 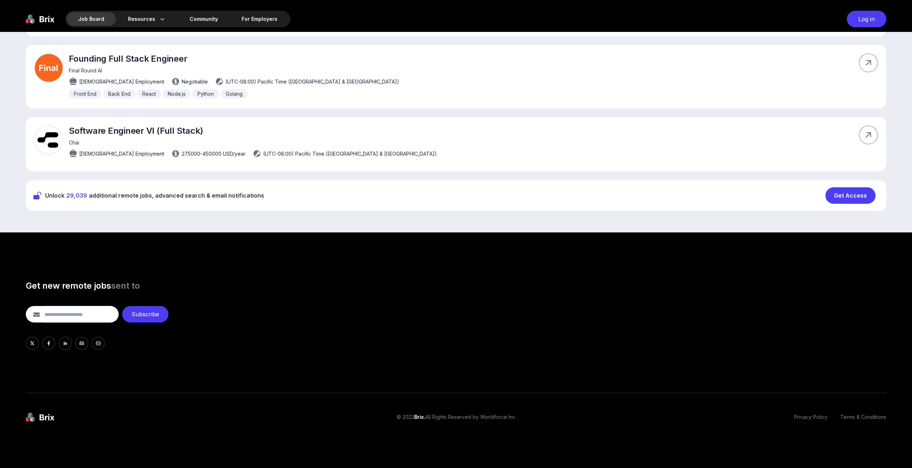 I want to click on span: sent to, so click(x=125, y=285).